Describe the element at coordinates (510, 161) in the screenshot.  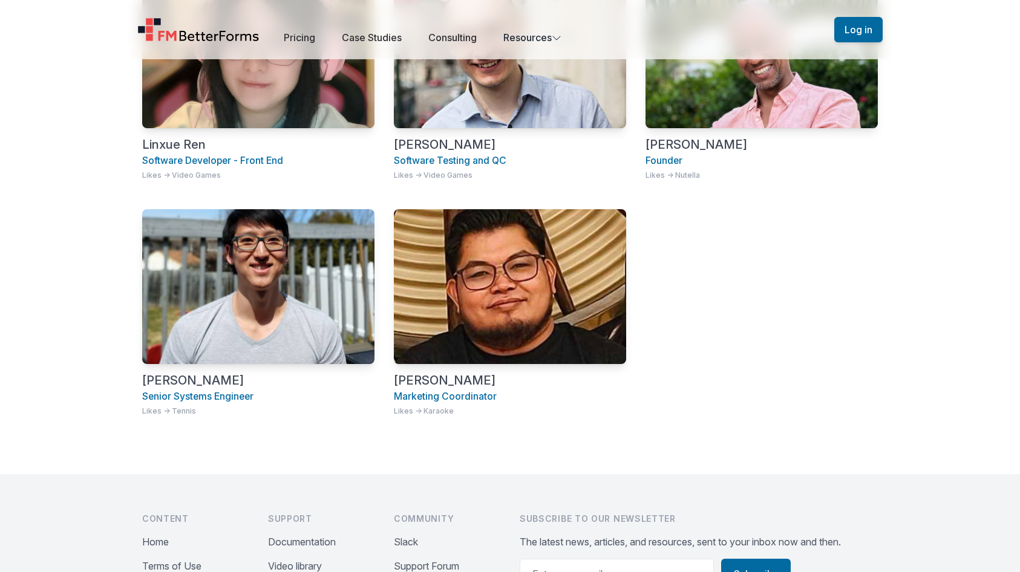
I see `p: Software Testing and QC` at that location.